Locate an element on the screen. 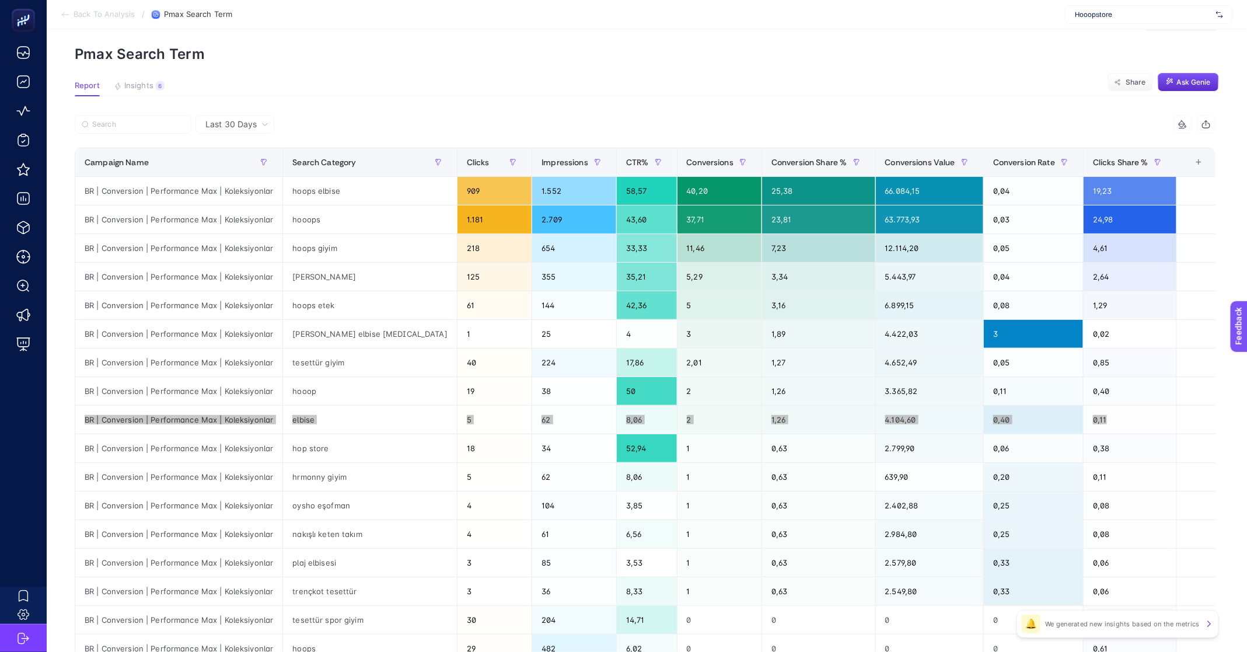 The width and height of the screenshot is (1247, 652). div: hoops elbise is located at coordinates (370, 191).